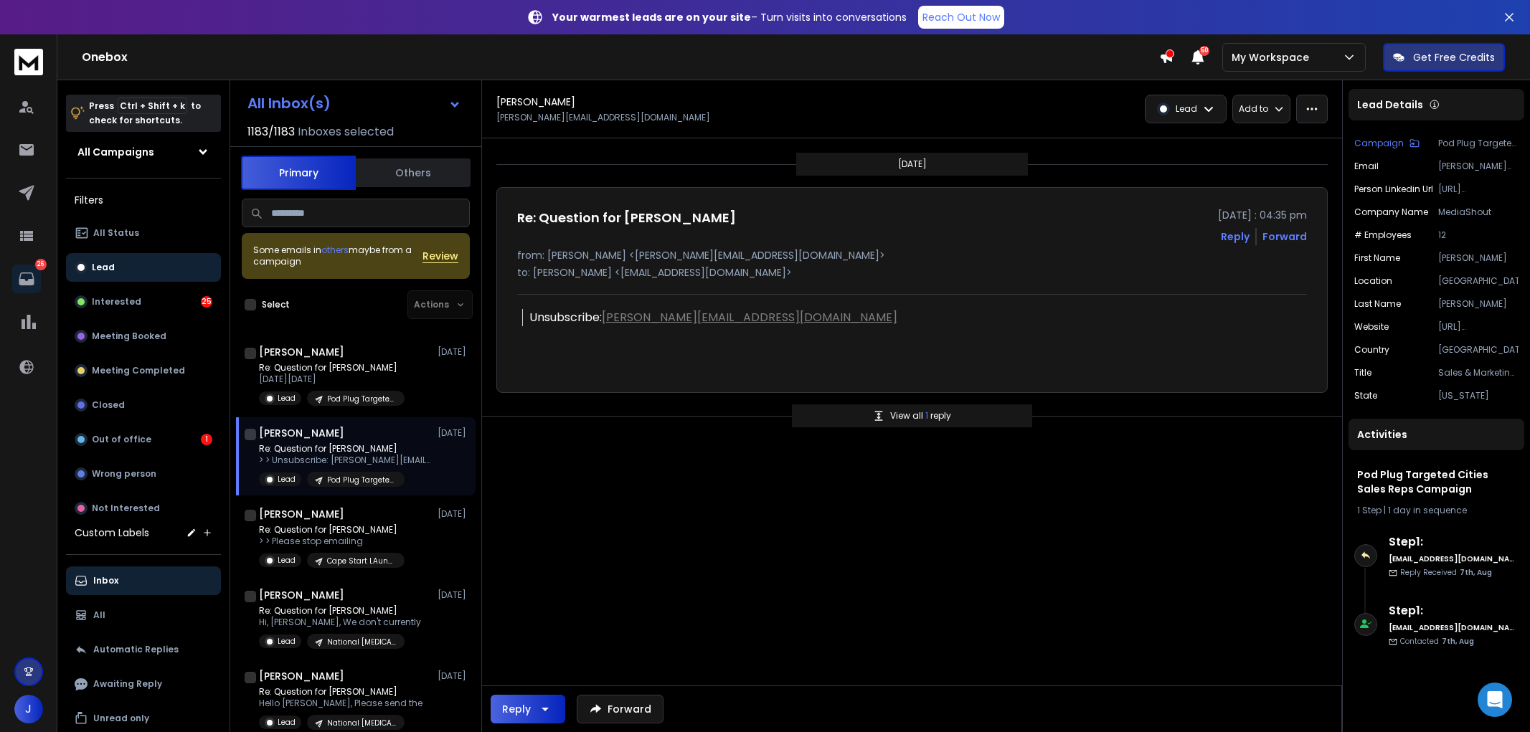 The image size is (1530, 732). What do you see at coordinates (116, 233) in the screenshot?
I see `p: All Status` at bounding box center [116, 233].